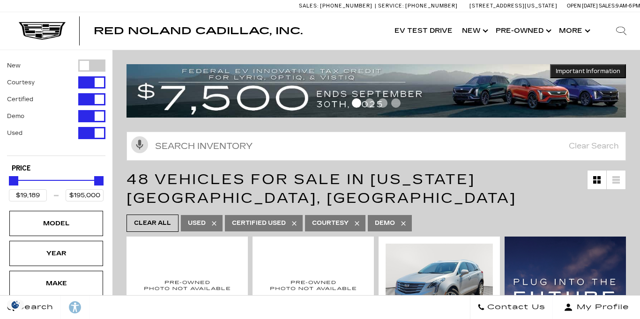 This screenshot has width=640, height=319. Describe the element at coordinates (376, 91) in the screenshot. I see `img: vrp-tax-ending-august-version` at that location.